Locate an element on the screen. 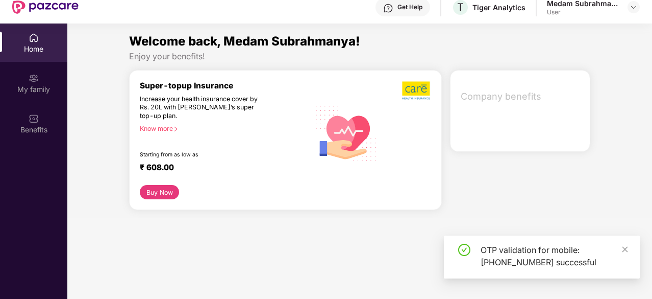 Image resolution: width=652 pixels, height=299 pixels. div: Starting from as low as is located at coordinates (203, 155).